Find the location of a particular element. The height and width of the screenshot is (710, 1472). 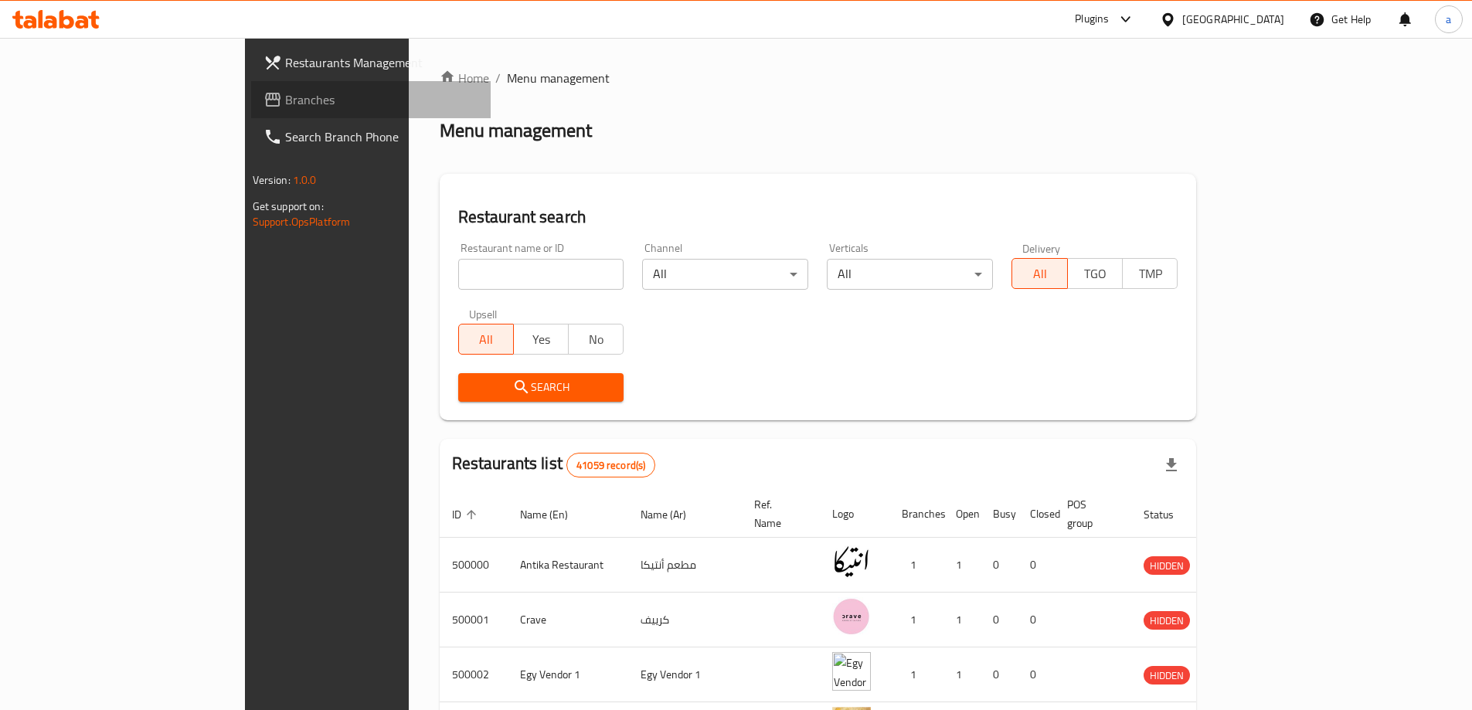

th: Branches is located at coordinates (916, 514).